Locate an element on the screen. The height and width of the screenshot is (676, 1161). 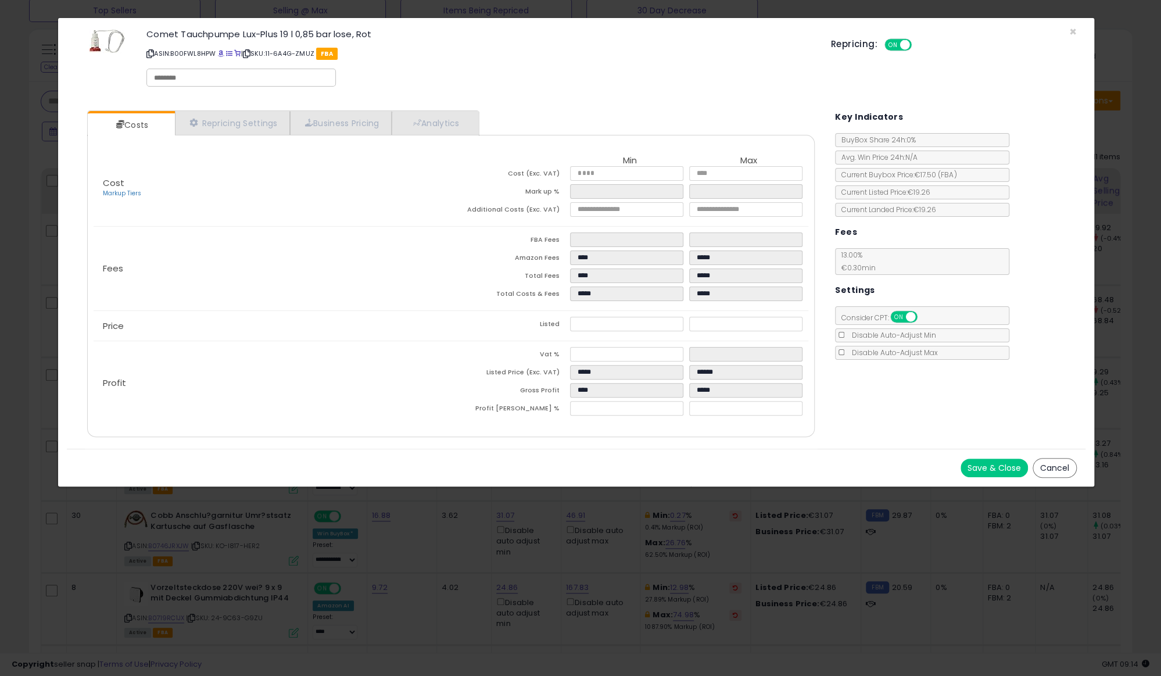
span: Avg. Win Price 24h: N/A is located at coordinates (876, 157).